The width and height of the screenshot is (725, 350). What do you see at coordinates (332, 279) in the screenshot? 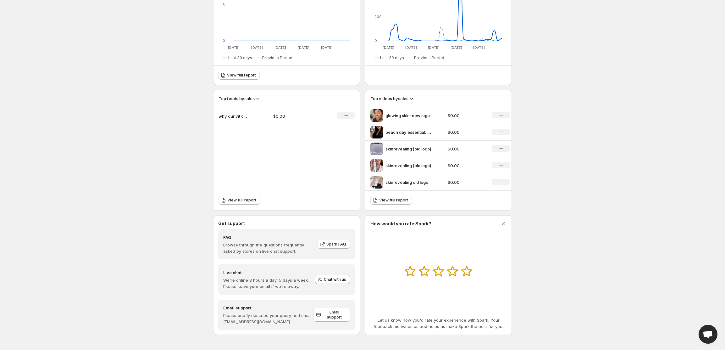
I see `button: Chat with us` at bounding box center [332, 279].